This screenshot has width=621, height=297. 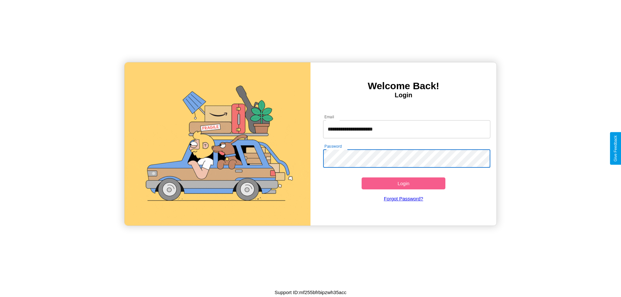 What do you see at coordinates (403, 198) in the screenshot?
I see `a: Forgot Password?` at bounding box center [403, 198].